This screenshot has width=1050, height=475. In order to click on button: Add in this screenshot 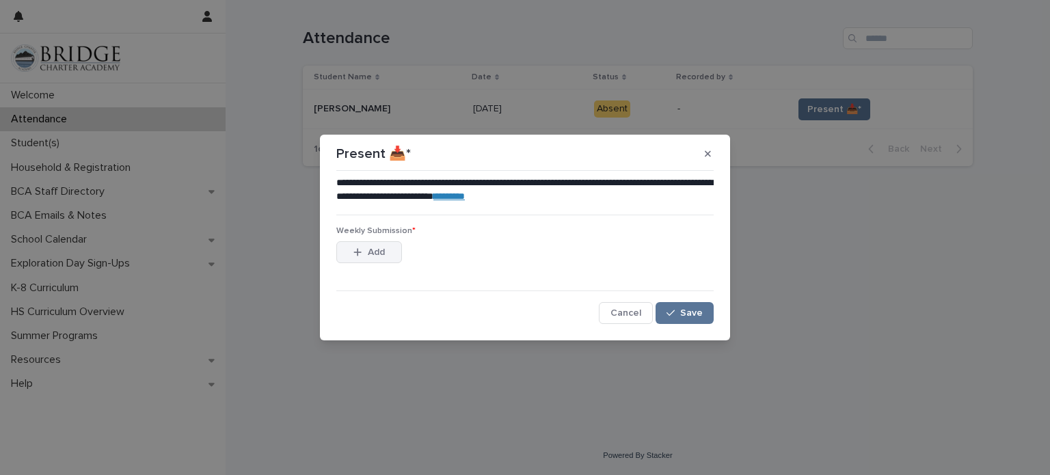, I will do `click(369, 252)`.